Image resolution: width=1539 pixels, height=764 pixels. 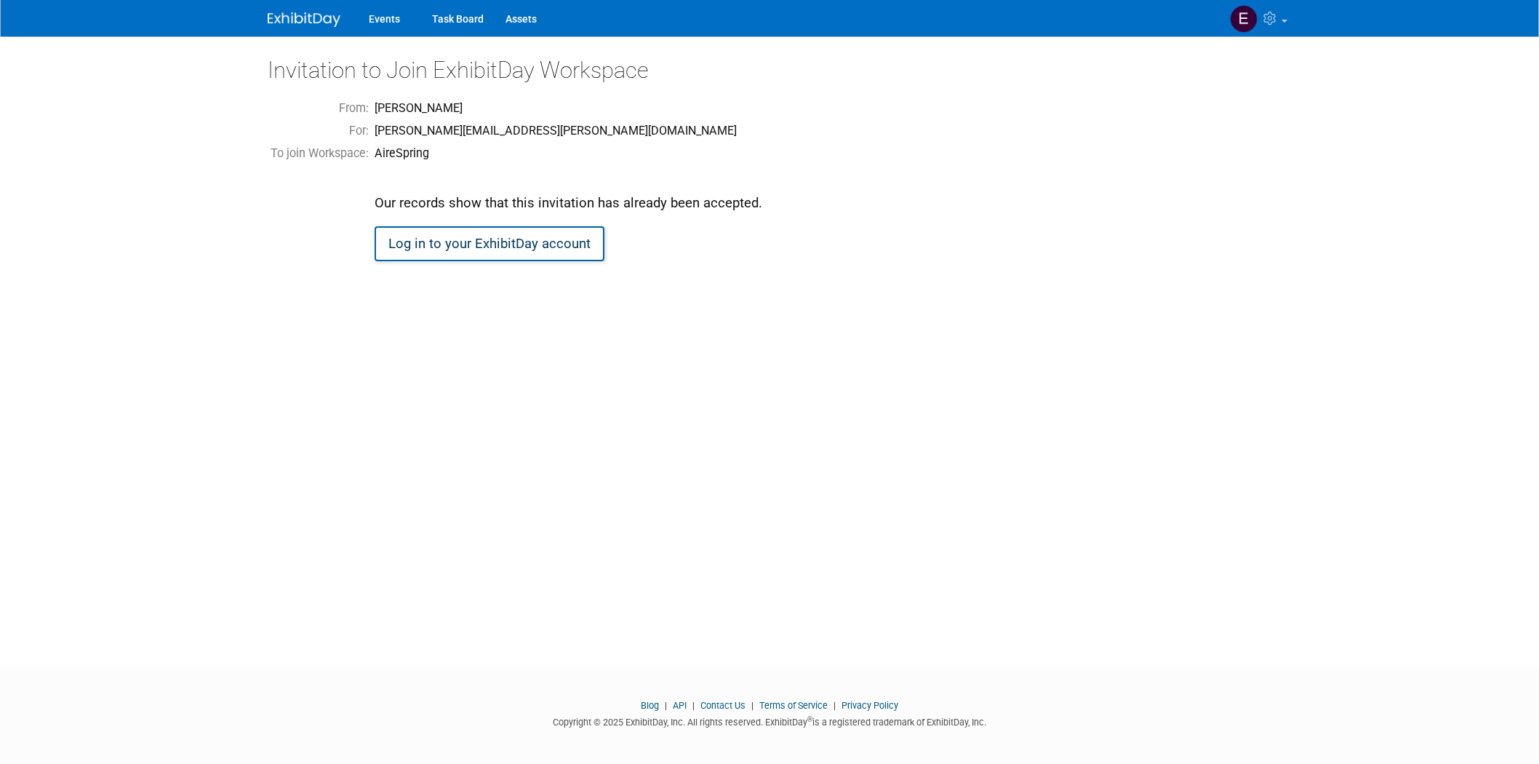 What do you see at coordinates (679, 705) in the screenshot?
I see `a: API` at bounding box center [679, 705].